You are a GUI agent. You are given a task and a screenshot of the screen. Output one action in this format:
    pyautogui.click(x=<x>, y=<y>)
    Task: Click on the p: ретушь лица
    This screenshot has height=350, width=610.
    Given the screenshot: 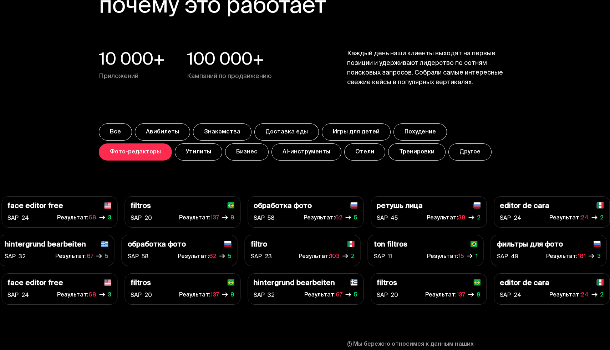 What is the action you would take?
    pyautogui.click(x=400, y=206)
    